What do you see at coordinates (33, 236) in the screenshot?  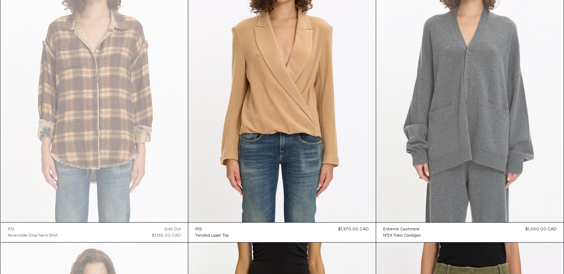 I see `div: Reversible Drop Neck Shirt` at bounding box center [33, 236].